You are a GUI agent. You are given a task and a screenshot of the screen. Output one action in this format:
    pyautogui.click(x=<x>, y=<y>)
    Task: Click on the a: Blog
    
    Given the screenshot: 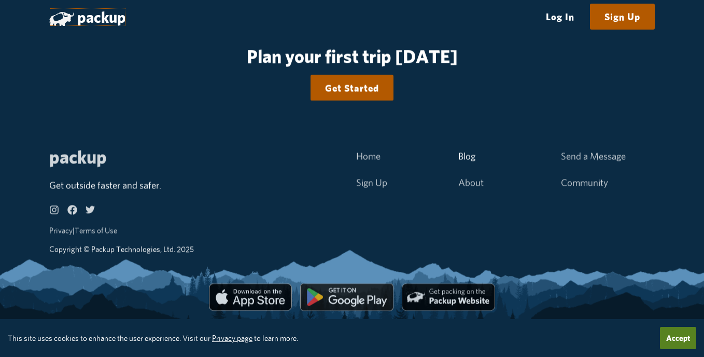 What is the action you would take?
    pyautogui.click(x=466, y=155)
    